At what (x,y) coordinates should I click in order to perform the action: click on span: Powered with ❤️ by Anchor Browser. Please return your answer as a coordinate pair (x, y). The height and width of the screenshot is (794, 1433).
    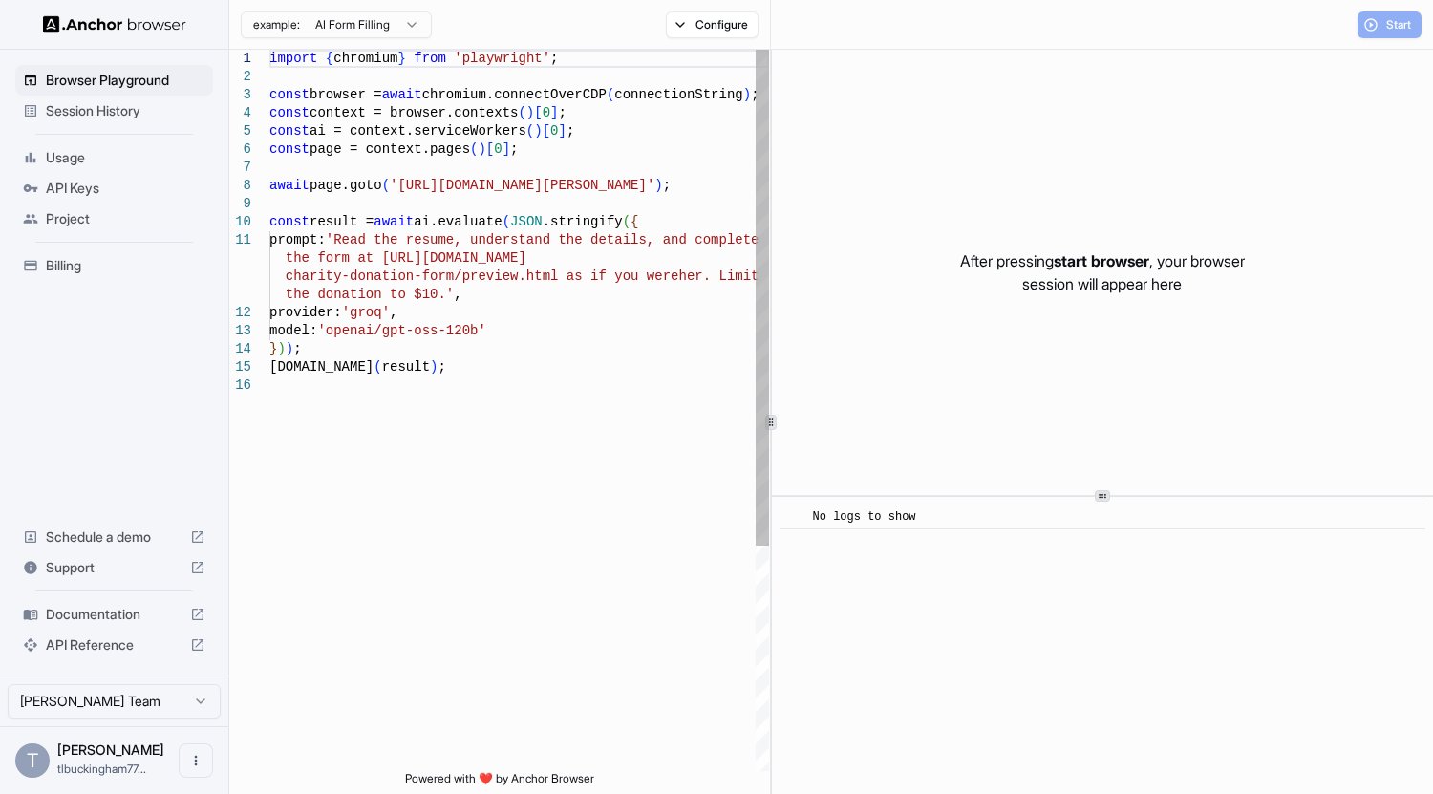
    Looking at the image, I should click on (499, 782).